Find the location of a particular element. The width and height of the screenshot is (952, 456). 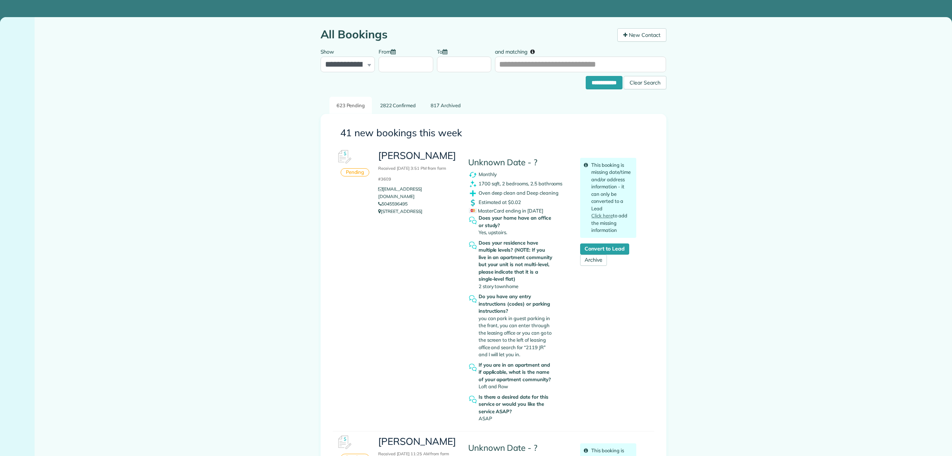

a: Archive is located at coordinates (594, 260).